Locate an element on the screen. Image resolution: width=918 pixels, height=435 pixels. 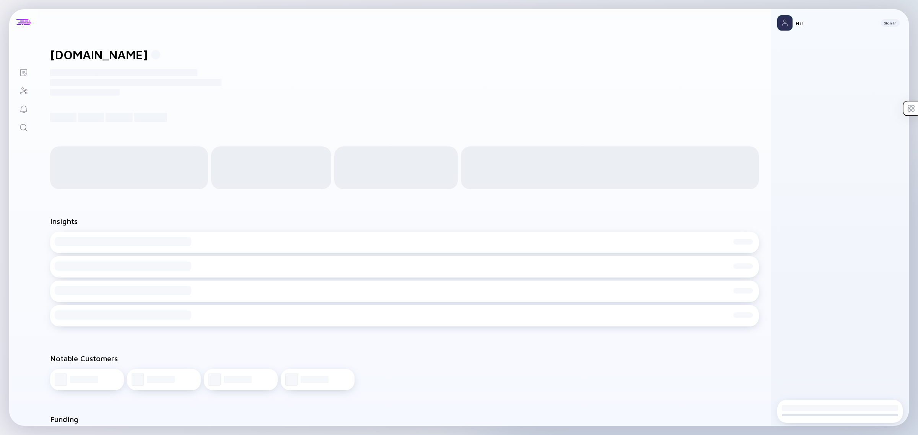
a: Investor Map is located at coordinates (23, 90).